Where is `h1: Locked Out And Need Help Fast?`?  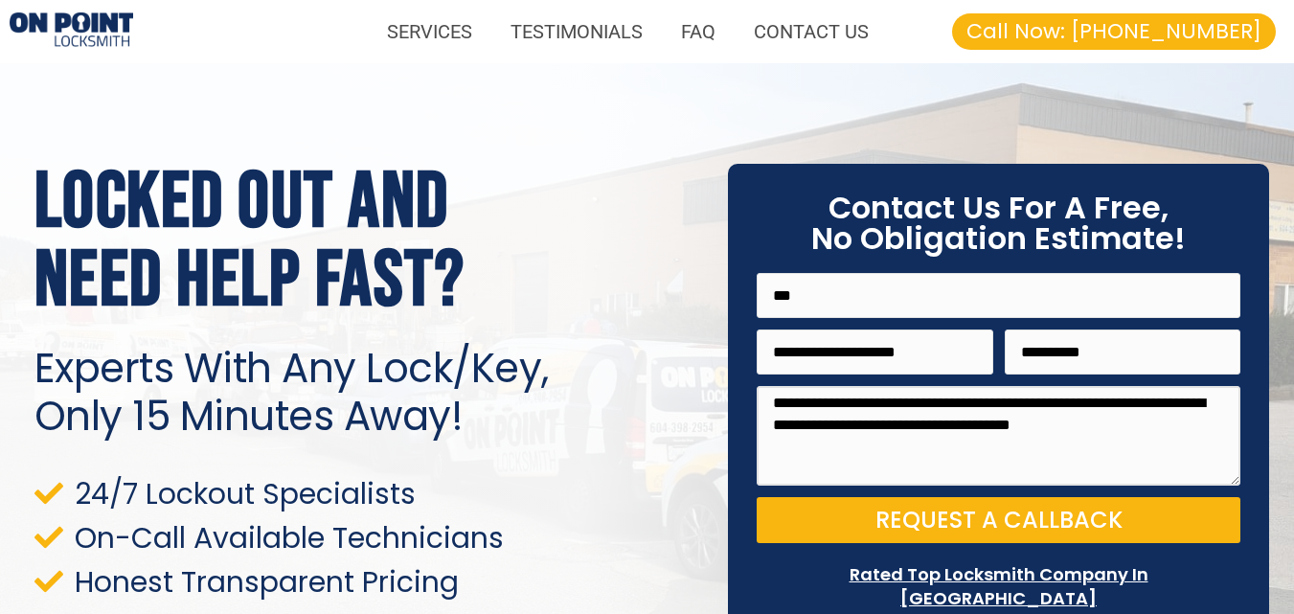 h1: Locked Out And Need Help Fast? is located at coordinates (367, 242).